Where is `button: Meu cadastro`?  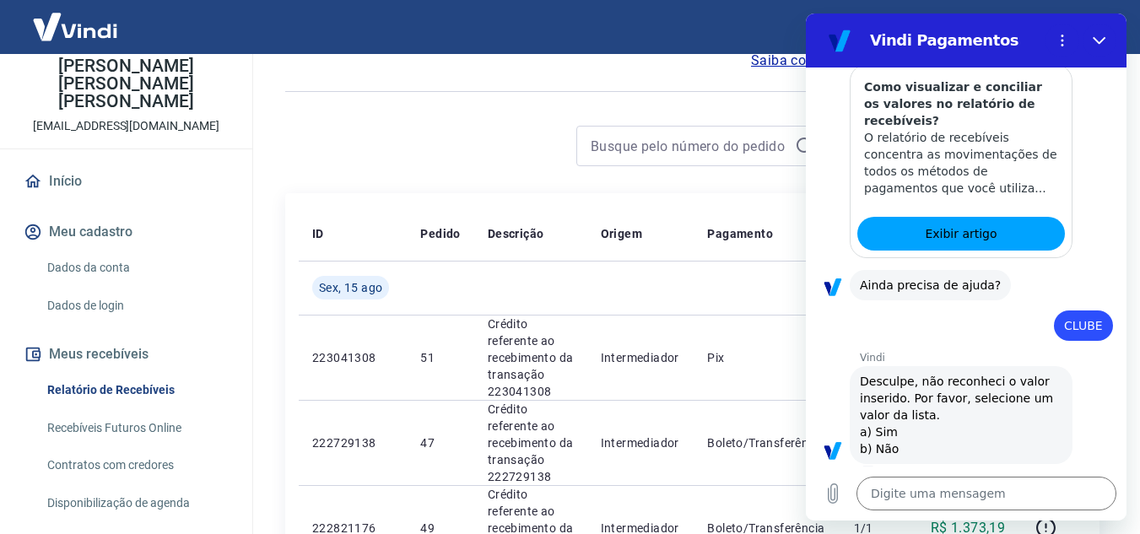
button: Meu cadastro is located at coordinates (126, 232).